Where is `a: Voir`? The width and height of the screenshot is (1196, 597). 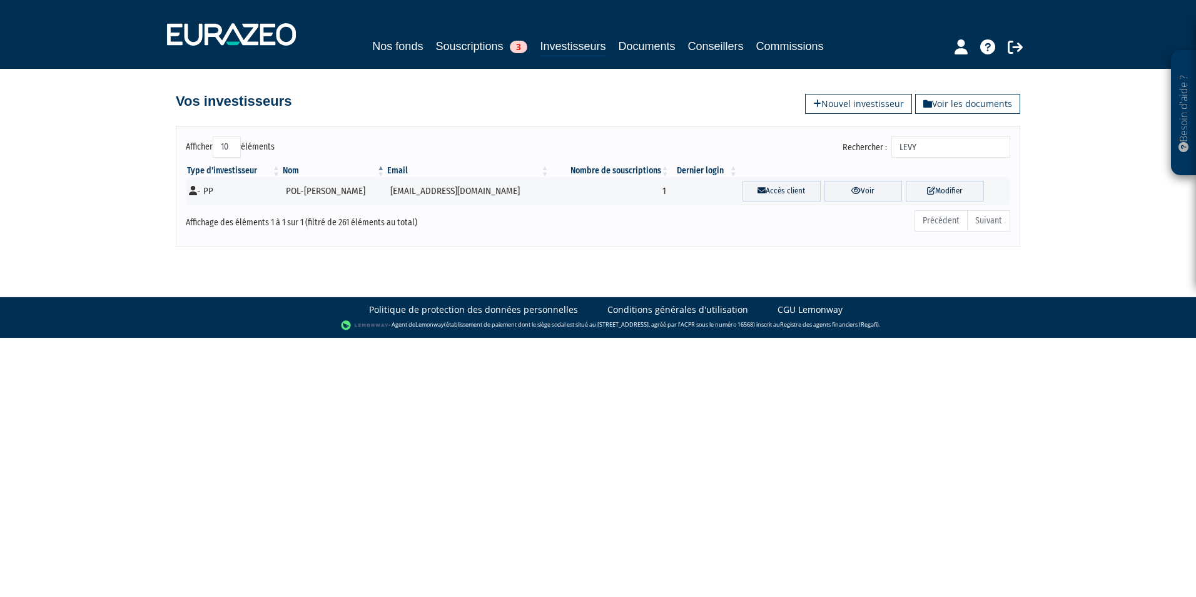
a: Voir is located at coordinates (863, 191).